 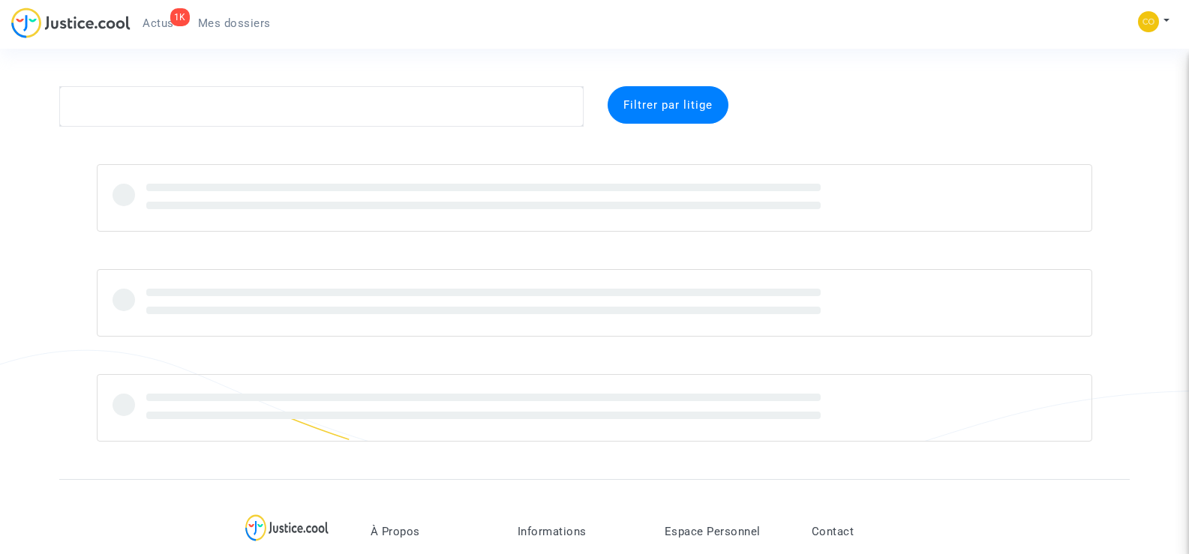 What do you see at coordinates (158, 23) in the screenshot?
I see `a: 1KActus` at bounding box center [158, 23].